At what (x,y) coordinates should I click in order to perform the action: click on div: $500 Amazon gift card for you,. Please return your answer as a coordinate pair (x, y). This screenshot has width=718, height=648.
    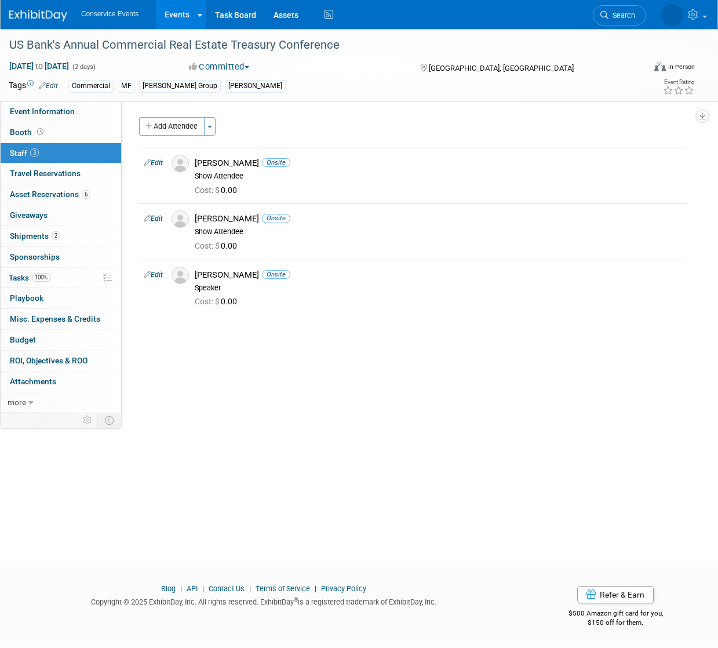
    Looking at the image, I should click on (616, 614).